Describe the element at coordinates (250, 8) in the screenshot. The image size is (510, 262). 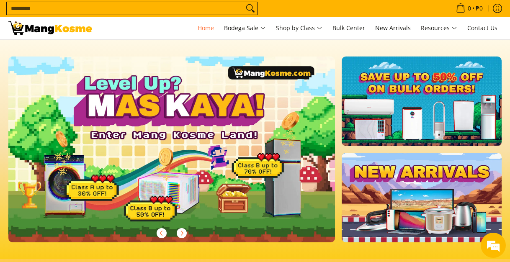
I see `button: Search` at that location.